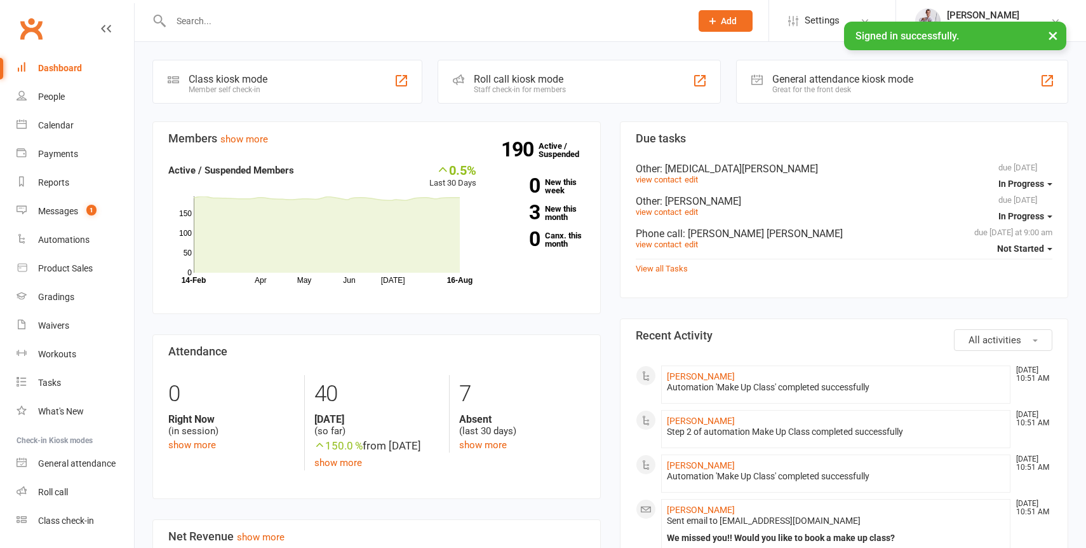  What do you see at coordinates (377, 425) in the screenshot?
I see `div: (so far)` at bounding box center [377, 425].